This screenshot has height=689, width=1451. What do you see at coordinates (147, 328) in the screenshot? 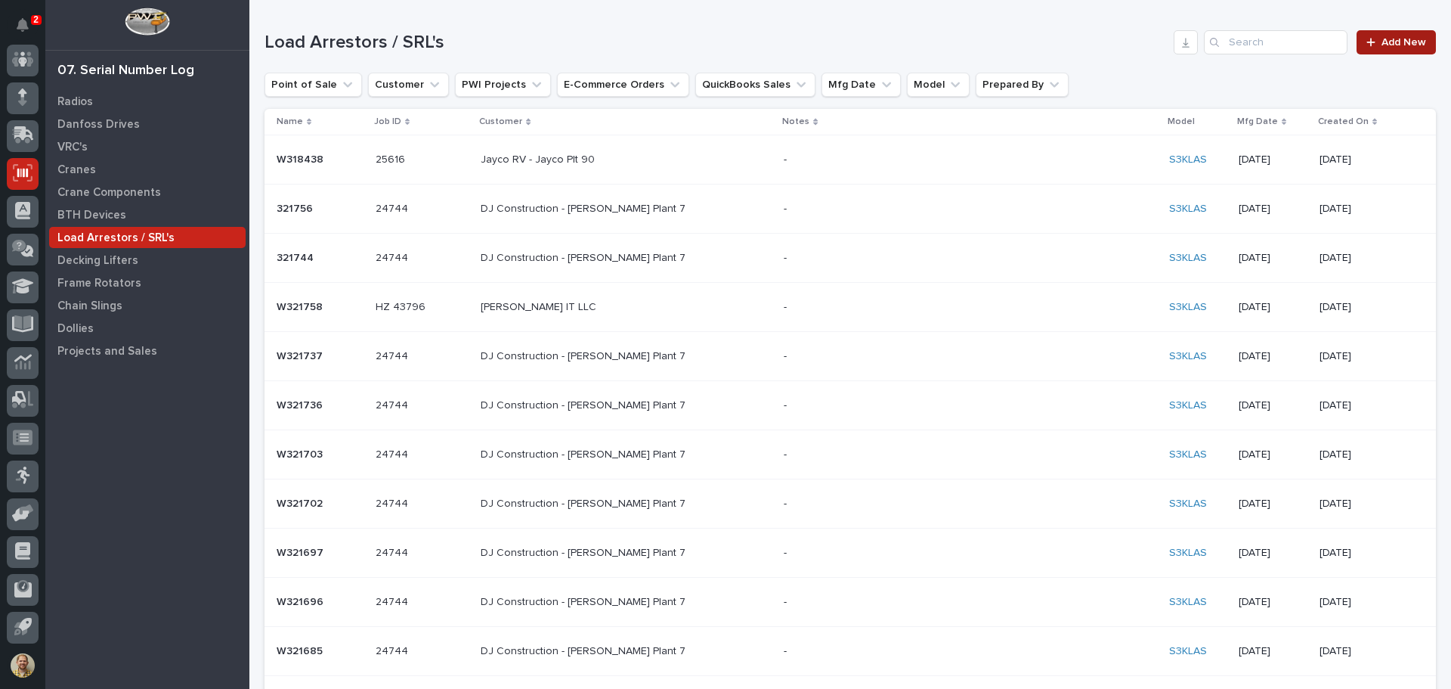
I see `a: Dollies` at bounding box center [147, 328].